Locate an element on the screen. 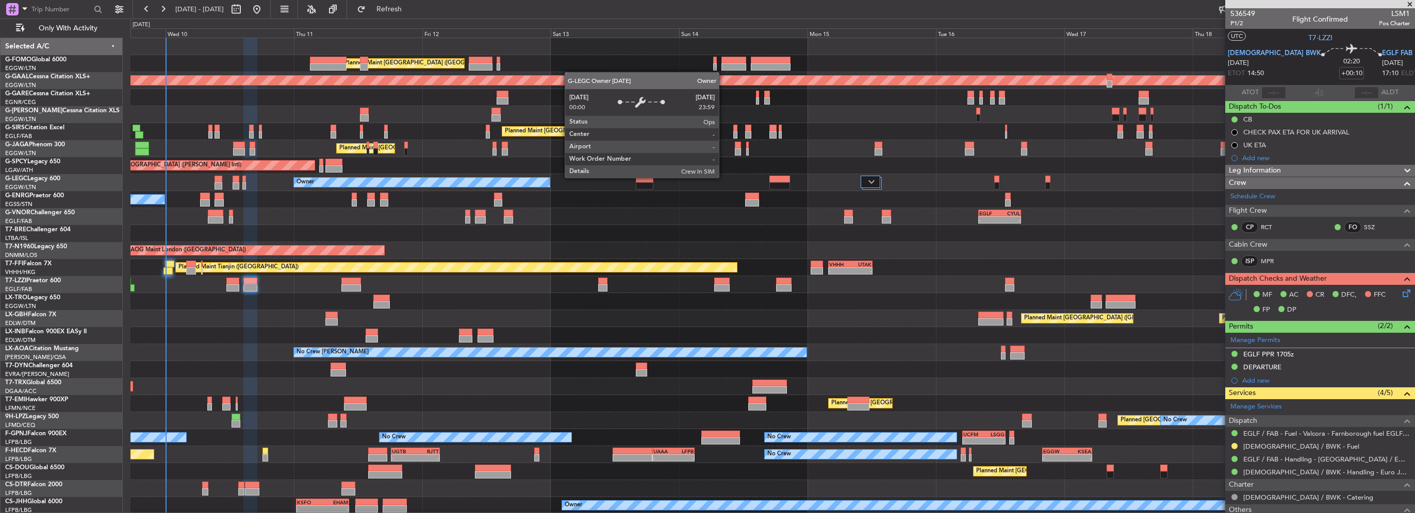  span: G-LEGC is located at coordinates (16, 179).